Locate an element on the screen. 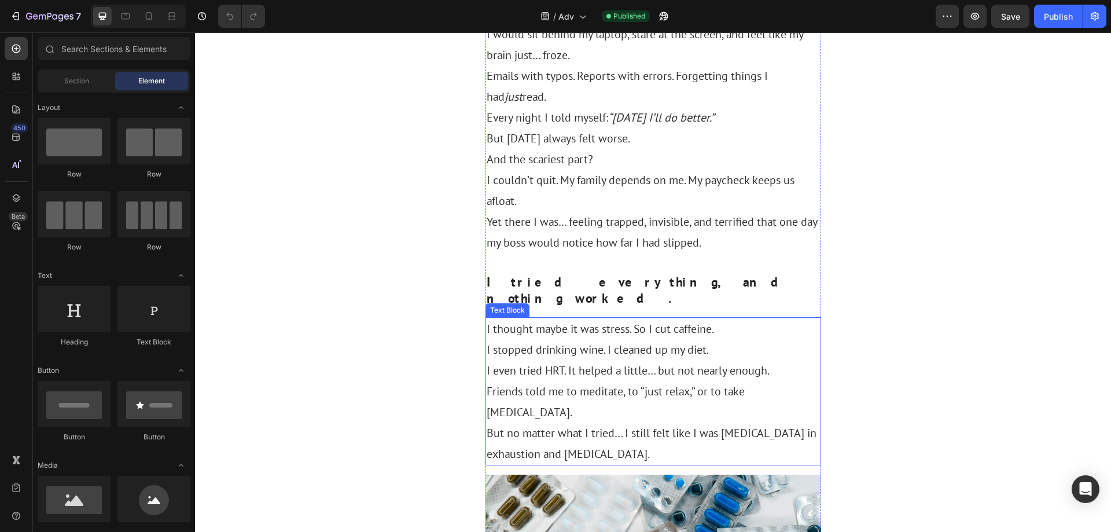 The image size is (1111, 532). div: Undo/Redo is located at coordinates (241, 16).